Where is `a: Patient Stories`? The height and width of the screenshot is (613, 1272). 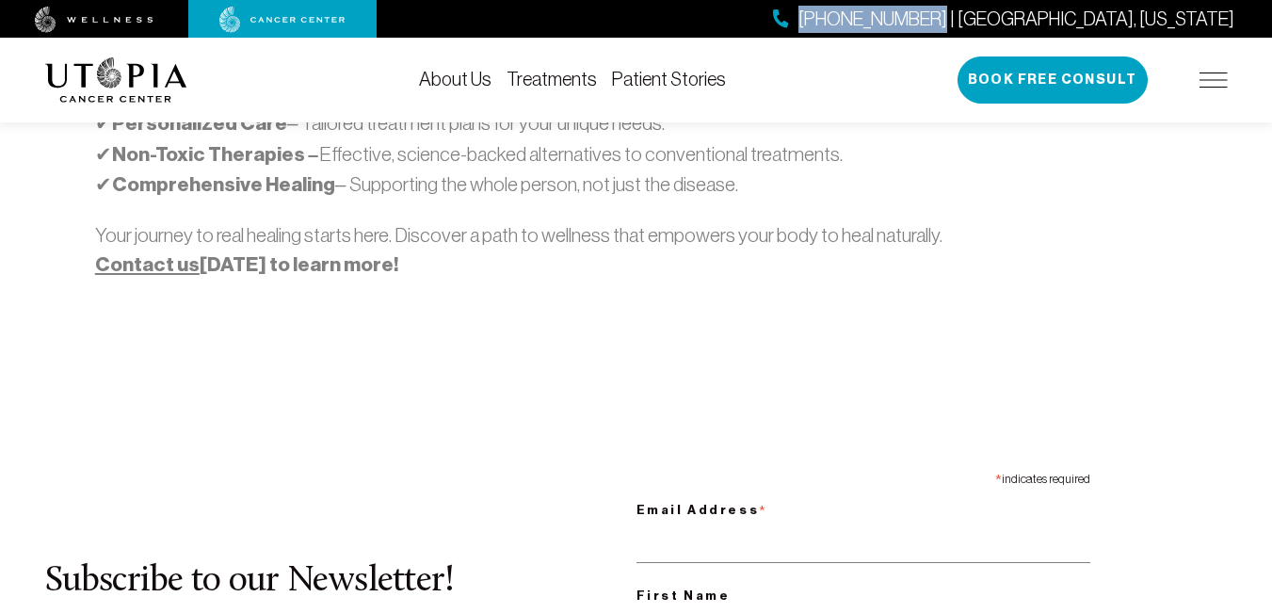
a: Patient Stories is located at coordinates (669, 79).